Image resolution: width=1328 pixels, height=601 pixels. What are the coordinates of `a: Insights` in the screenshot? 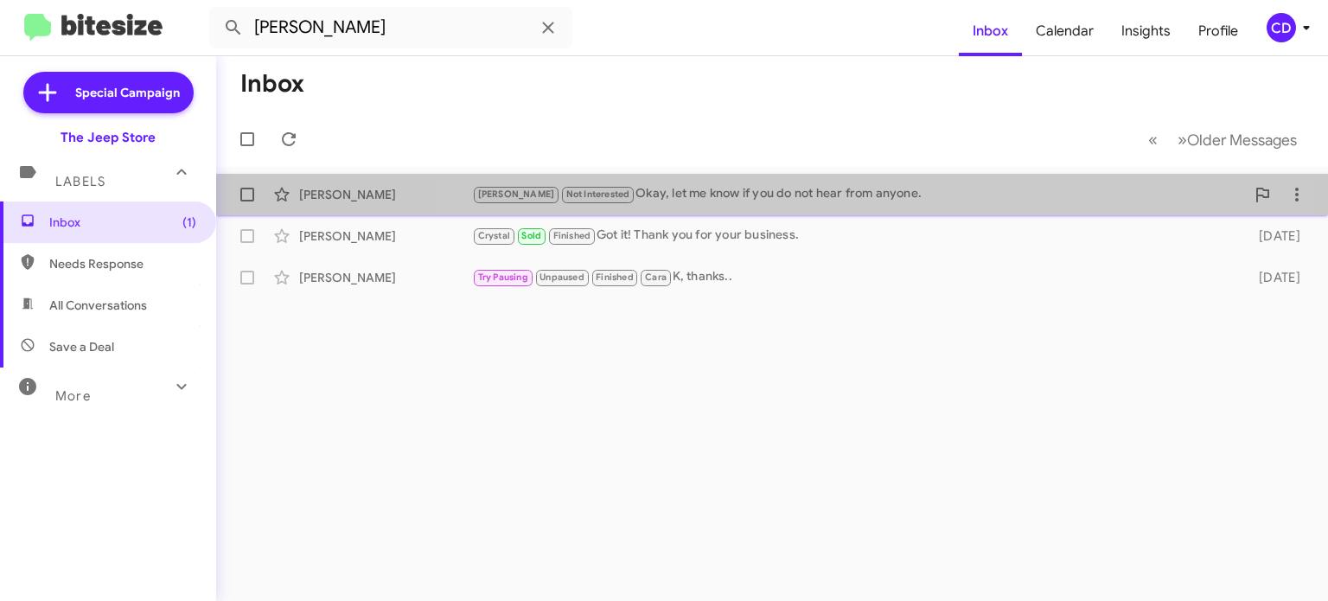 It's located at (1146, 31).